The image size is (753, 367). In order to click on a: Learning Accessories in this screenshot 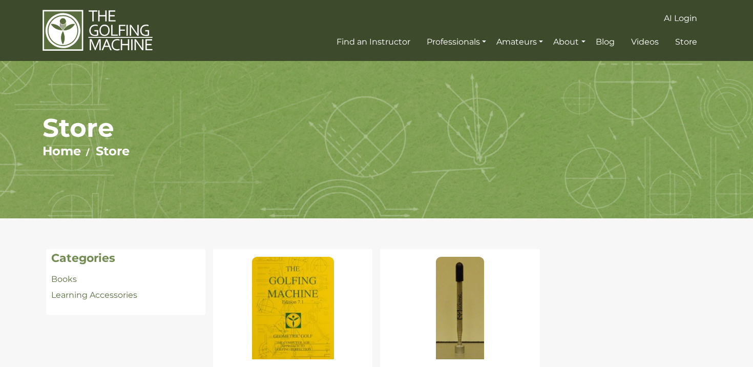, I will do `click(94, 294)`.